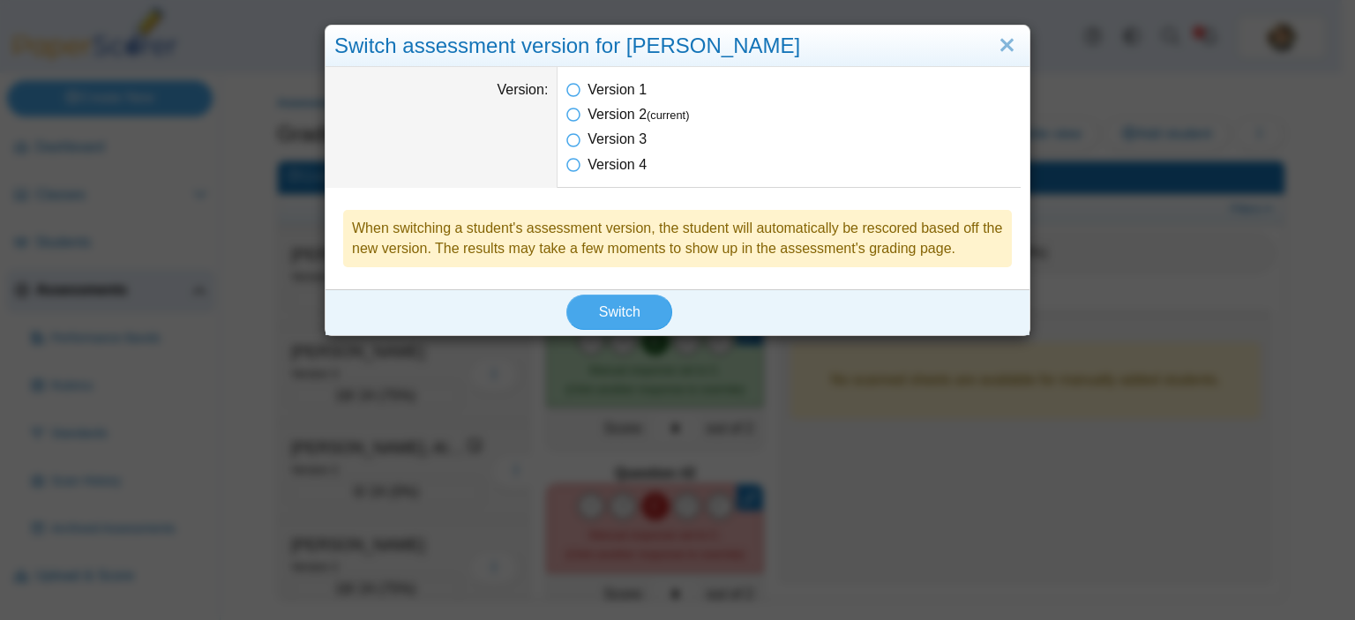 The image size is (1355, 620). I want to click on span: Version 4, so click(617, 164).